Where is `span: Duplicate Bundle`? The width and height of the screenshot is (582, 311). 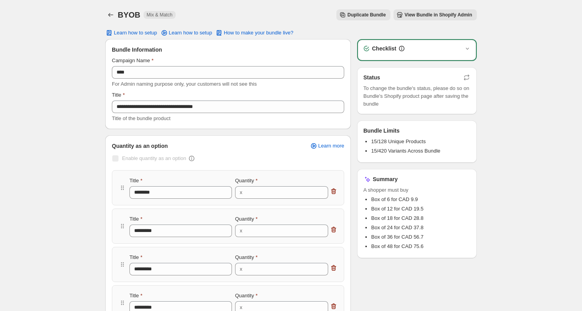
span: Duplicate Bundle is located at coordinates (366, 15).